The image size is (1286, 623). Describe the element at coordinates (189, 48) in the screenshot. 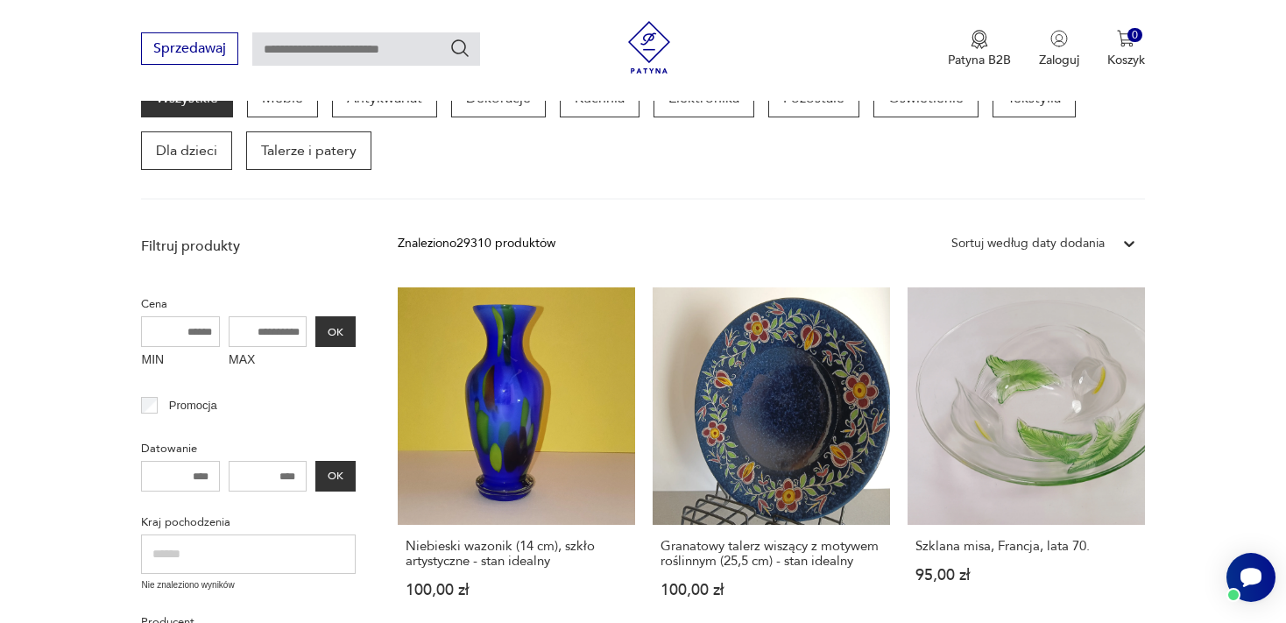

I see `button: Sprzedawaj` at that location.